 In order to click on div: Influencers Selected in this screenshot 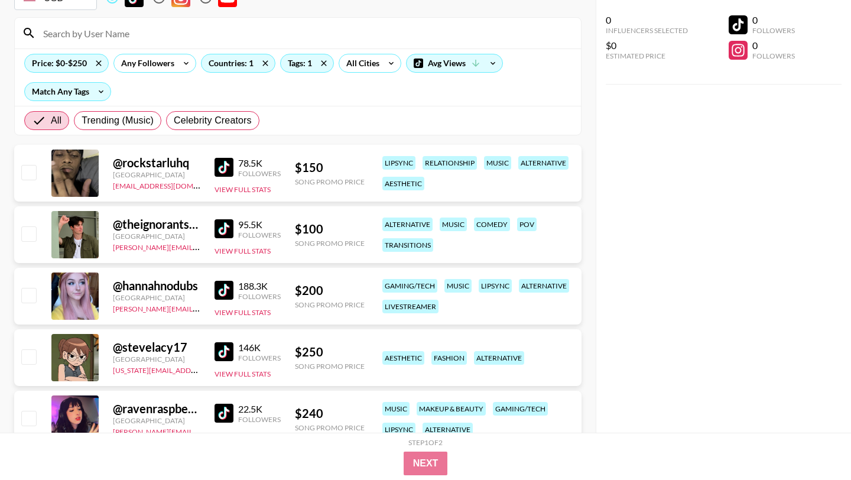, I will do `click(646, 30)`.